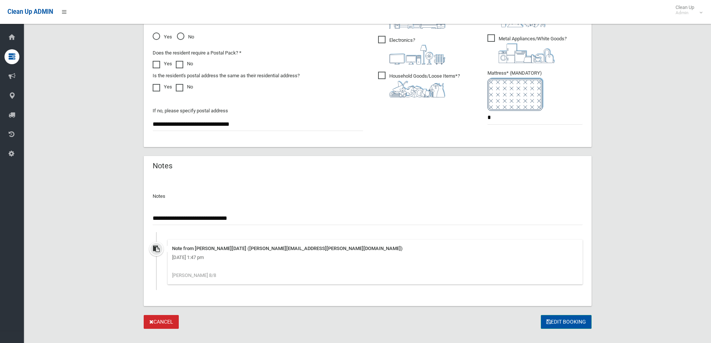  What do you see at coordinates (412, 50) in the screenshot?
I see `span: Electronics` at bounding box center [412, 50].